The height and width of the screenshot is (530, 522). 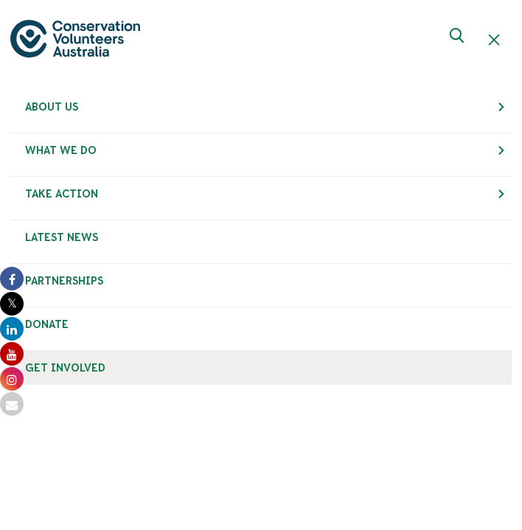 What do you see at coordinates (261, 155) in the screenshot?
I see `li: What We Do` at bounding box center [261, 155].